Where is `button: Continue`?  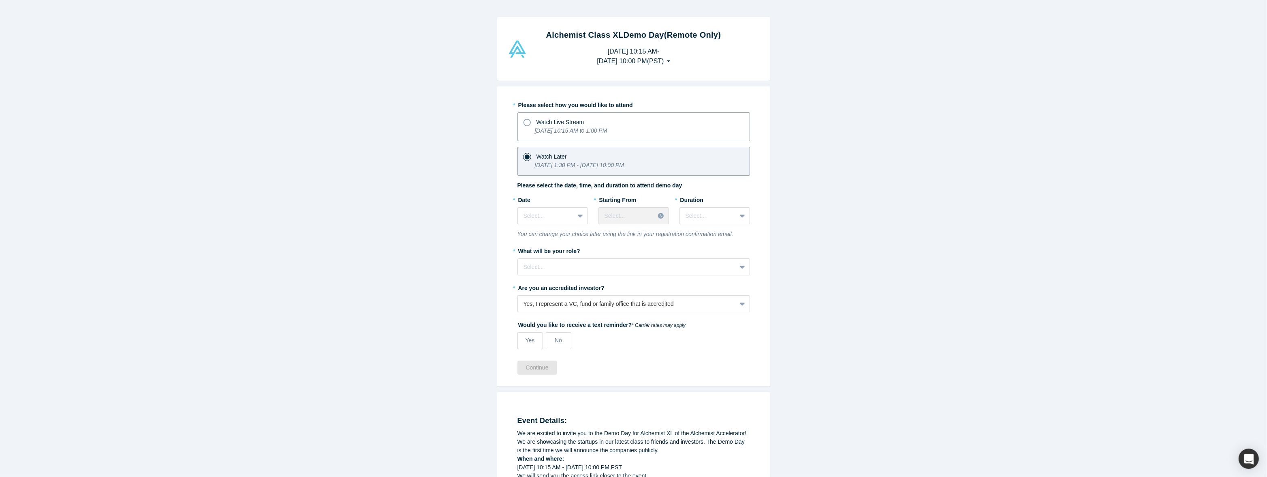 button: Continue is located at coordinates (537, 367).